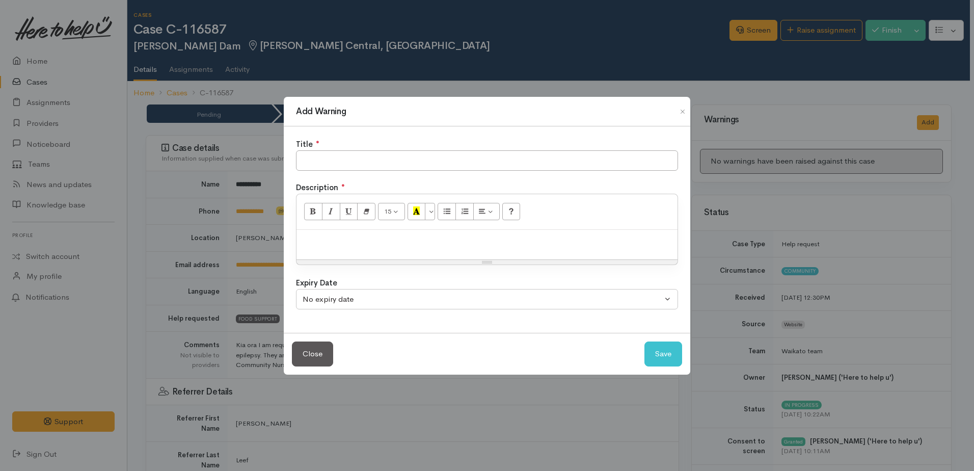 Image resolution: width=974 pixels, height=471 pixels. Describe the element at coordinates (487, 299) in the screenshot. I see `button: No expiry date` at that location.